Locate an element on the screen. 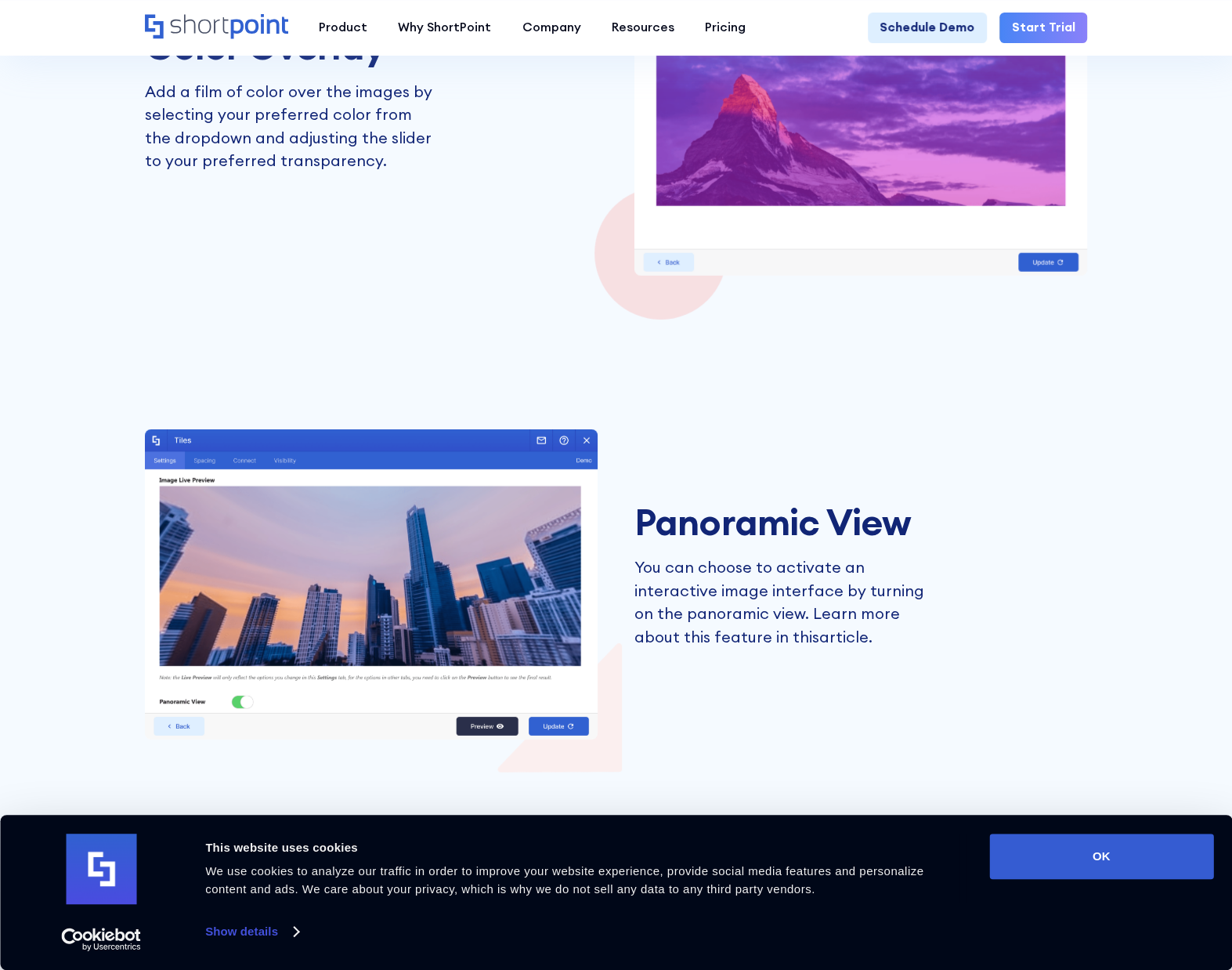 Image resolution: width=1232 pixels, height=970 pixels. div: Pricing is located at coordinates (725, 27).